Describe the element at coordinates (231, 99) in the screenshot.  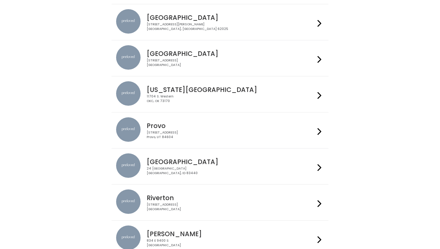
I see `div: 11704 S. Western OKC, OK 73170` at that location.